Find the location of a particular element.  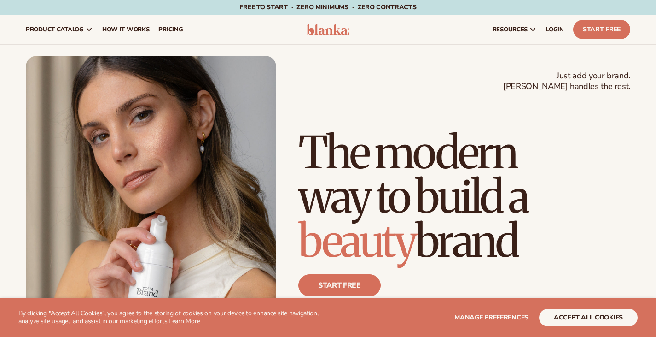

span: Manage preferences is located at coordinates (491, 317).